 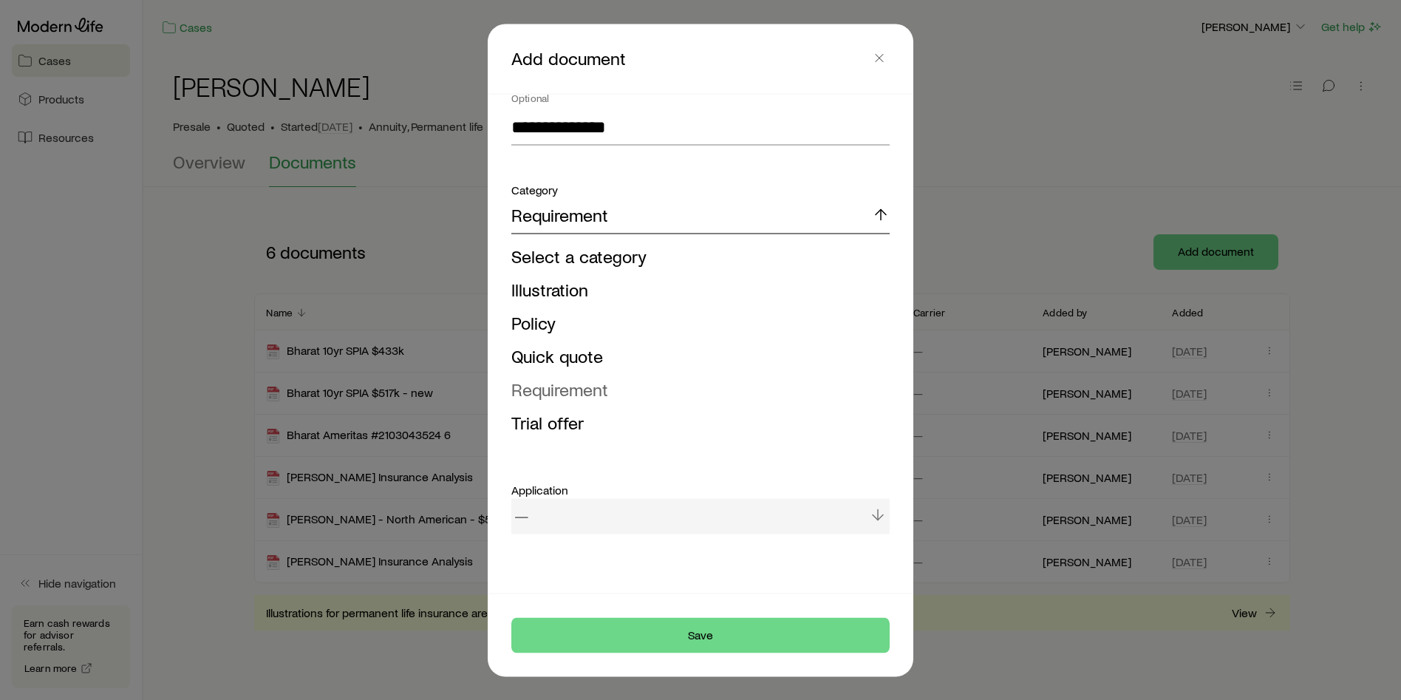 What do you see at coordinates (700, 489) in the screenshot?
I see `div: Application` at bounding box center [700, 489].